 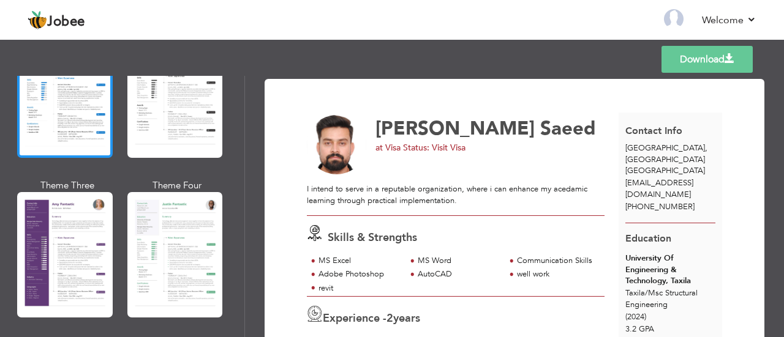 What do you see at coordinates (389, 318) in the screenshot?
I see `span: 2` at bounding box center [389, 318].